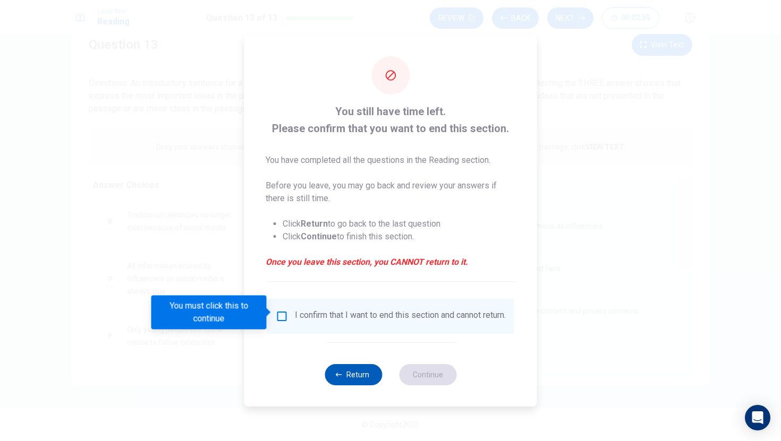  What do you see at coordinates (390, 160) in the screenshot?
I see `p: You have completed all the questions in the Reading section.` at bounding box center [390, 160].